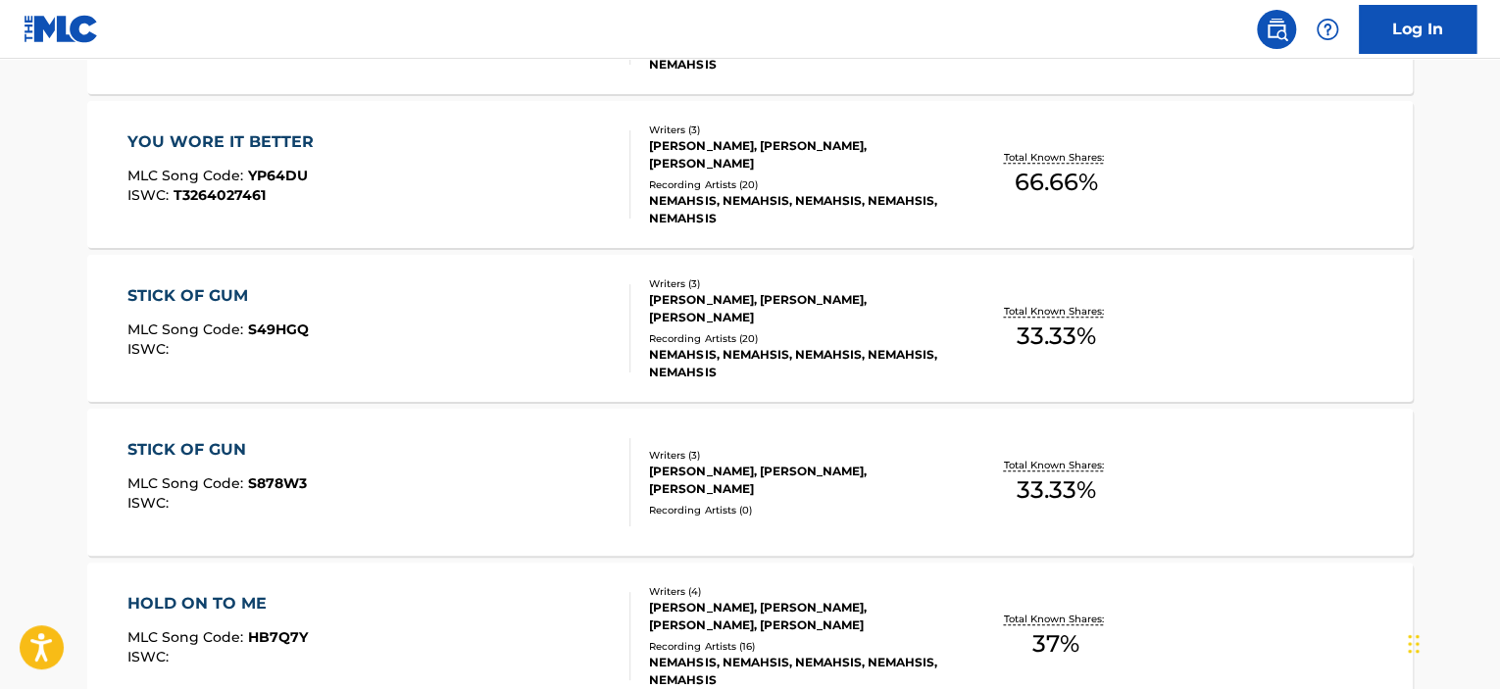  What do you see at coordinates (218, 604) in the screenshot?
I see `div: HOLD ON TO ME` at bounding box center [218, 604].